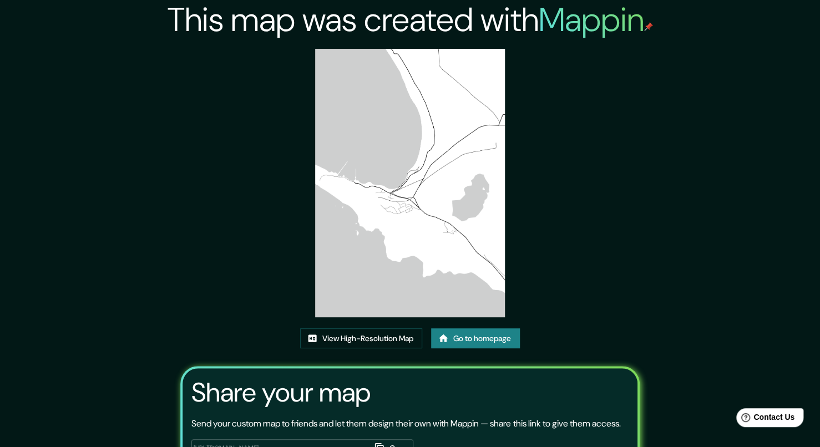  Describe the element at coordinates (361, 338) in the screenshot. I see `a: View High-Resolution Map` at that location.